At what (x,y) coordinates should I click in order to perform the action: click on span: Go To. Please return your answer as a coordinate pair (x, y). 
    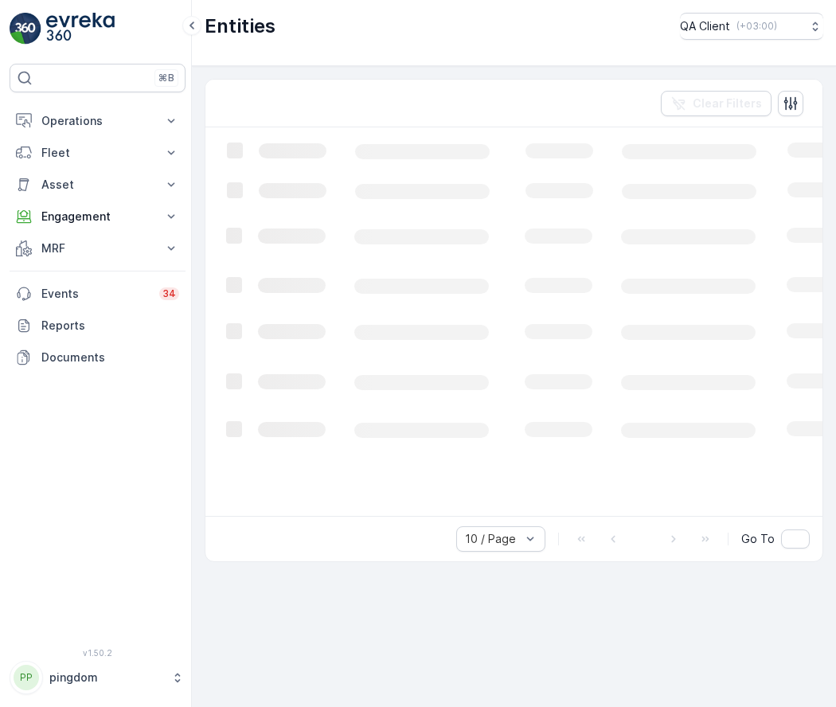
    Looking at the image, I should click on (758, 539).